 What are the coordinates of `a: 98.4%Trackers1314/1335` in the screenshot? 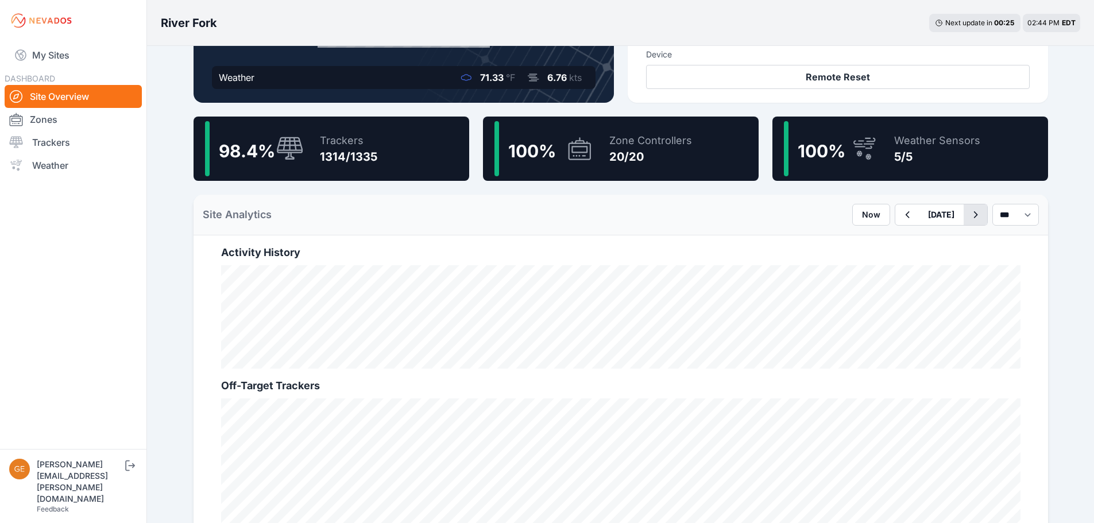 It's located at (331, 149).